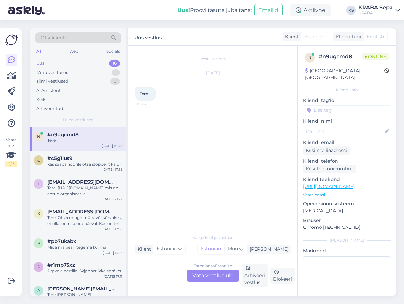 This screenshot has height=304, width=404. I want to click on span: a, so click(39, 290).